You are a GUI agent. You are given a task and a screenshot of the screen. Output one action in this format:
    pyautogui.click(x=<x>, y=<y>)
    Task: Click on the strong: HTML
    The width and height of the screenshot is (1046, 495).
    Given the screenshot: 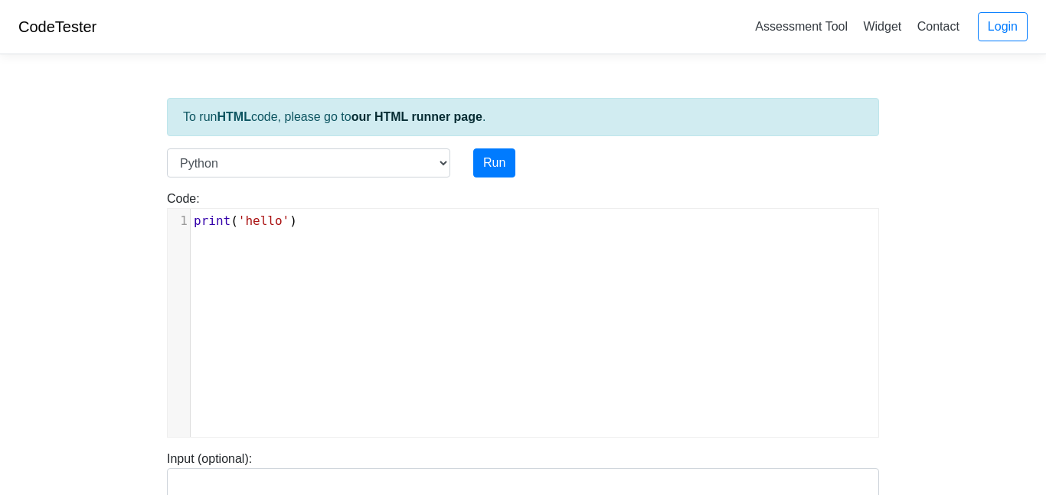 What is the action you would take?
    pyautogui.click(x=234, y=116)
    